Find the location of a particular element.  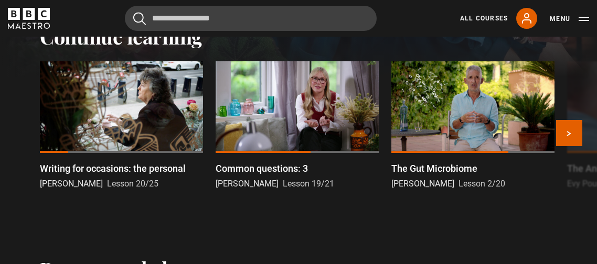

button: Toggle navigation is located at coordinates (569, 19).